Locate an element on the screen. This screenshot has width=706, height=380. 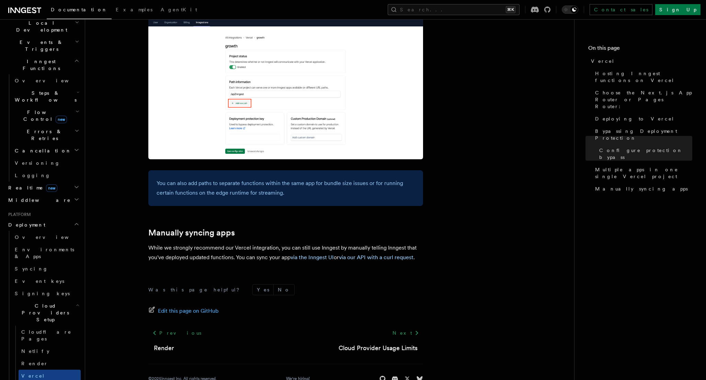
span: Examples is located at coordinates (134, 10).